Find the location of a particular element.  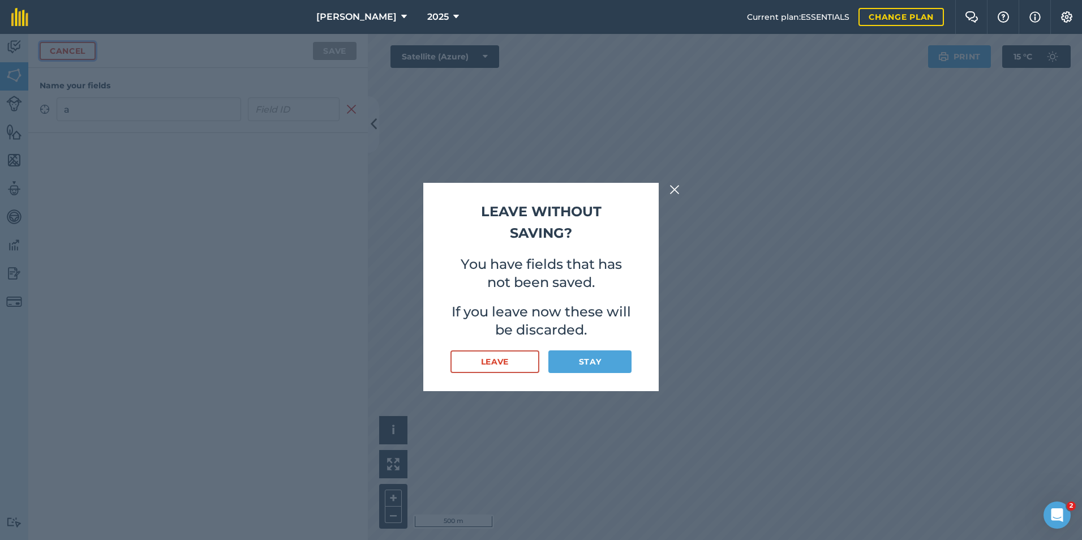

img: A cog icon is located at coordinates (1066, 17).